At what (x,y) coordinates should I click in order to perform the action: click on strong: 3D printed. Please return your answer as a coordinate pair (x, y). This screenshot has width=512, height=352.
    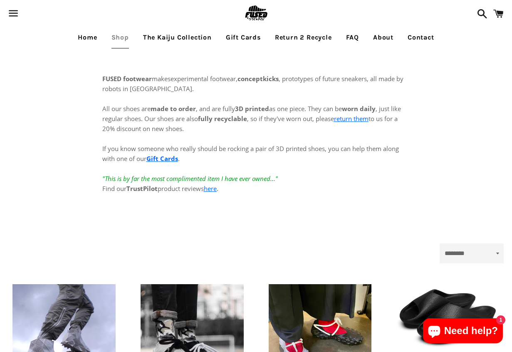
    Looking at the image, I should click on (252, 108).